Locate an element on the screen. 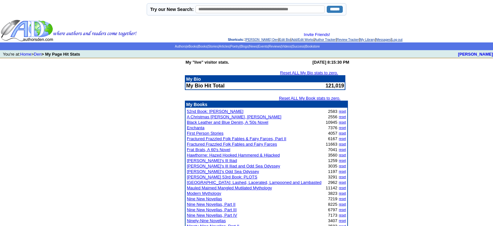 This screenshot has width=493, height=226. a: Modern Mythology is located at coordinates (204, 193).